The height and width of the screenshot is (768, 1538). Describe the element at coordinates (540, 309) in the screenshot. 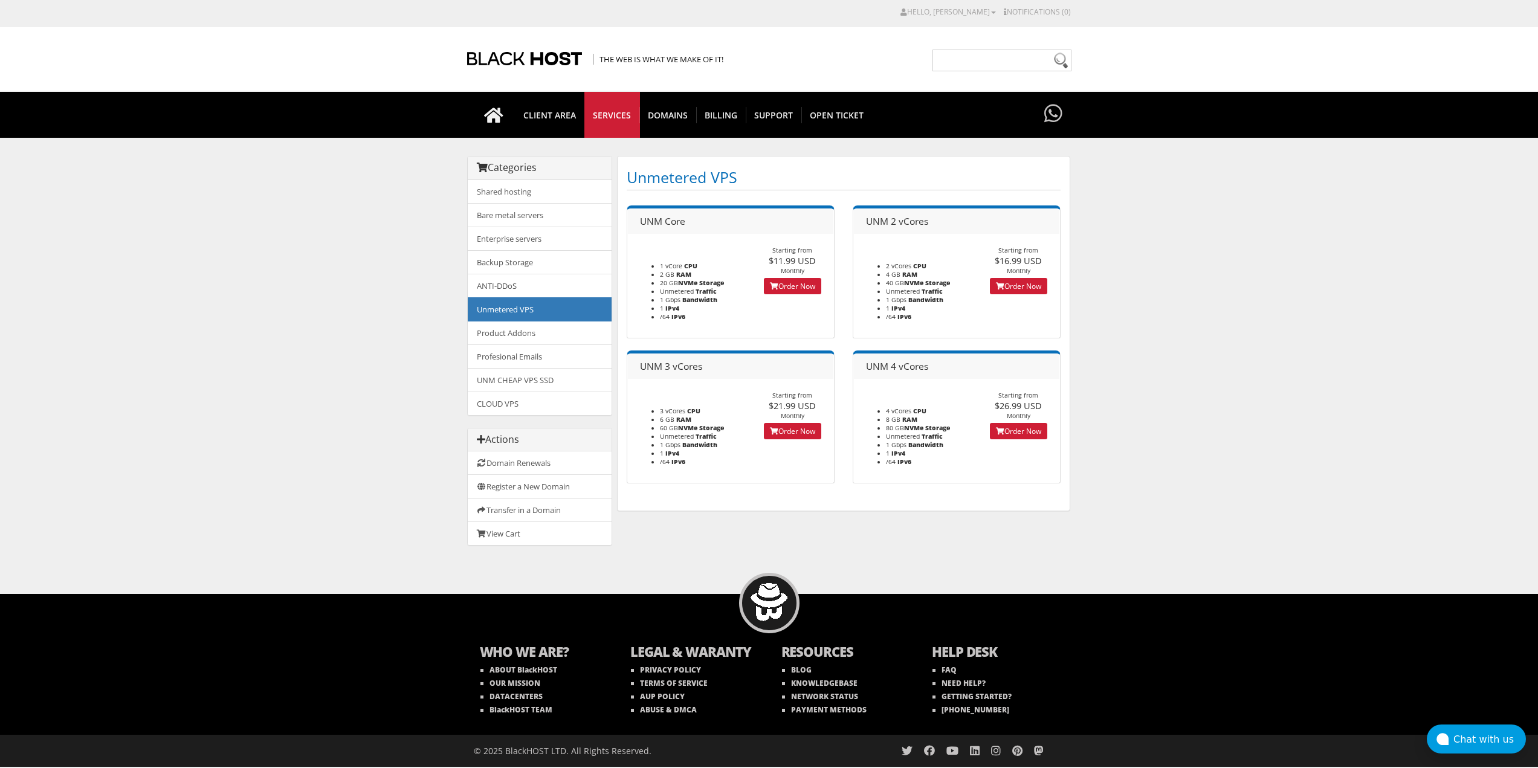

I see `a: Unmetered VPS` at that location.